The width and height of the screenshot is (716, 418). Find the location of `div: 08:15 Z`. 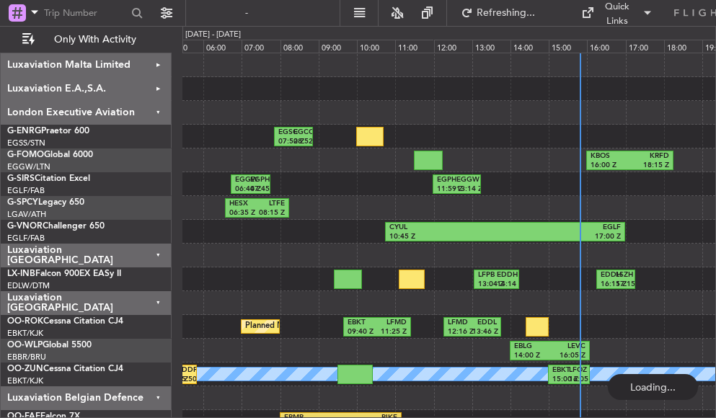

div: 08:15 Z is located at coordinates (271, 214).